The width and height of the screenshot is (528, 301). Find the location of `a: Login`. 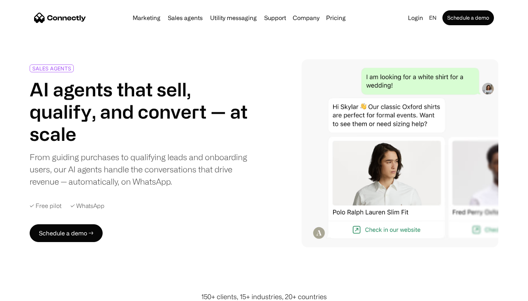

a: Login is located at coordinates (415, 18).